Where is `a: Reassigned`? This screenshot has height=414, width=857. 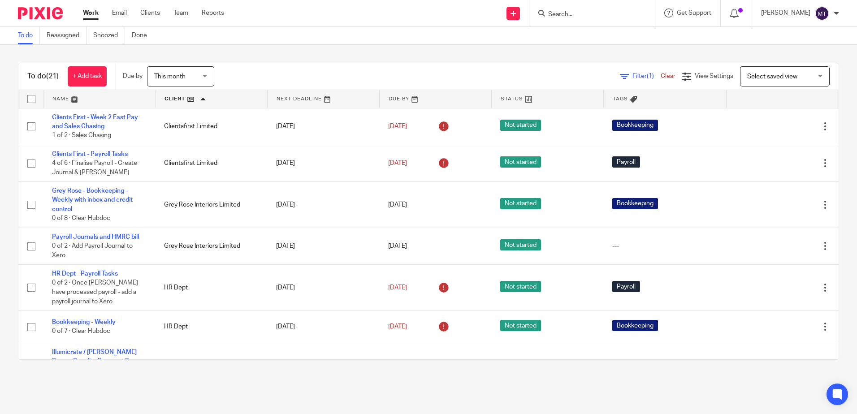 a: Reassigned is located at coordinates (66, 35).